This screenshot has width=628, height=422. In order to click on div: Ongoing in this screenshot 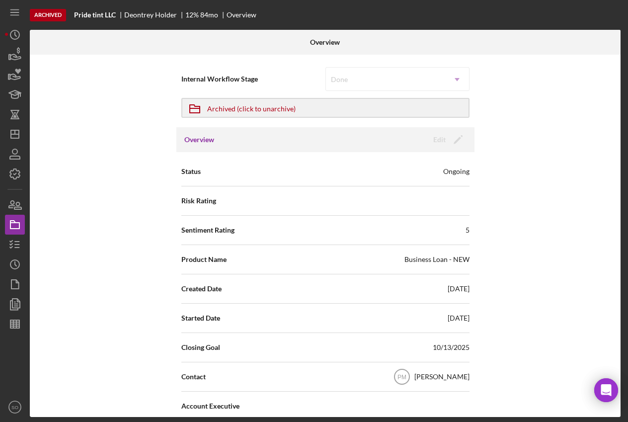, I will do `click(456, 171)`.